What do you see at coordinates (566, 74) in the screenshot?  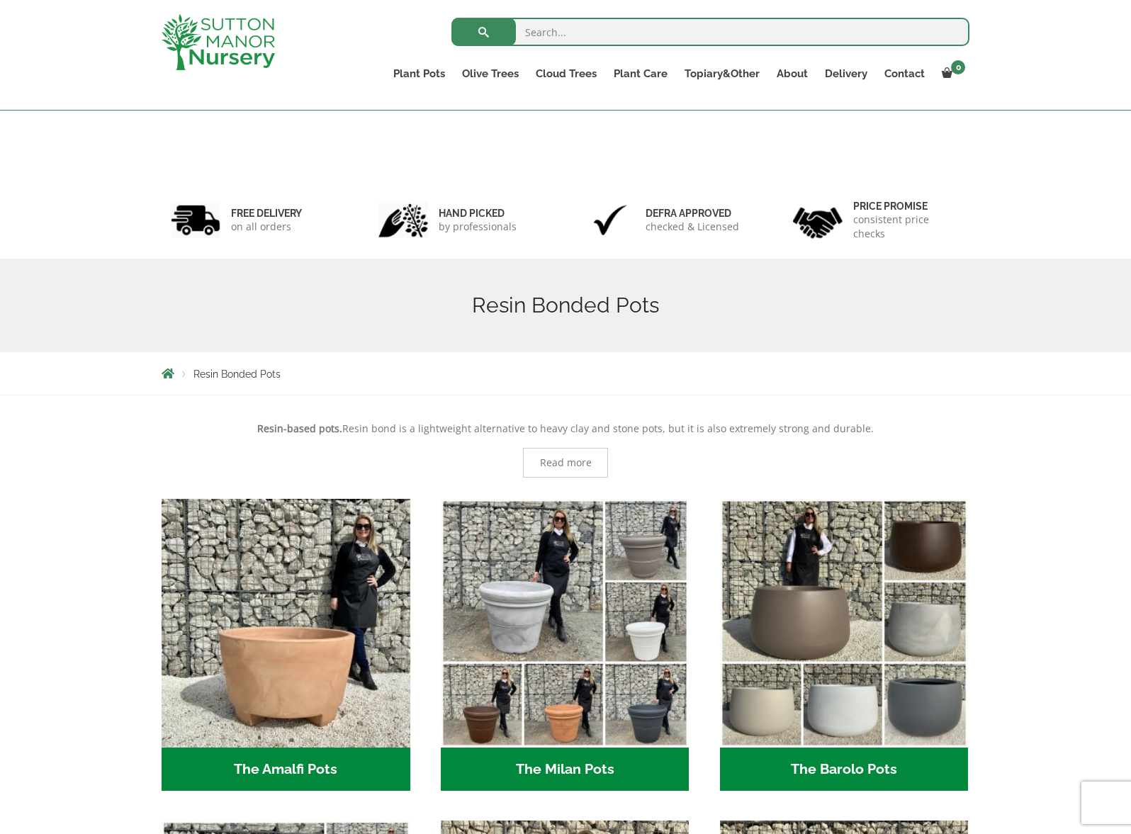 I see `a: Cloud Trees` at bounding box center [566, 74].